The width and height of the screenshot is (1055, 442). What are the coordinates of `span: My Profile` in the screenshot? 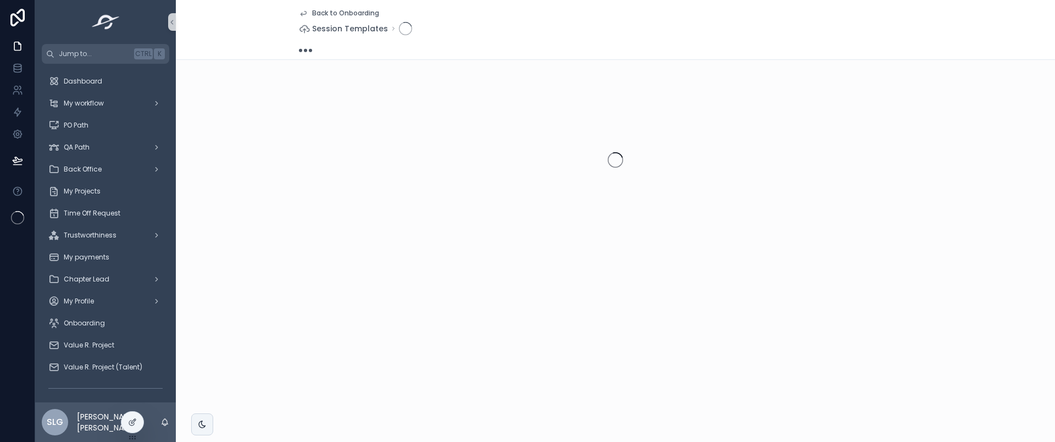 It's located at (79, 301).